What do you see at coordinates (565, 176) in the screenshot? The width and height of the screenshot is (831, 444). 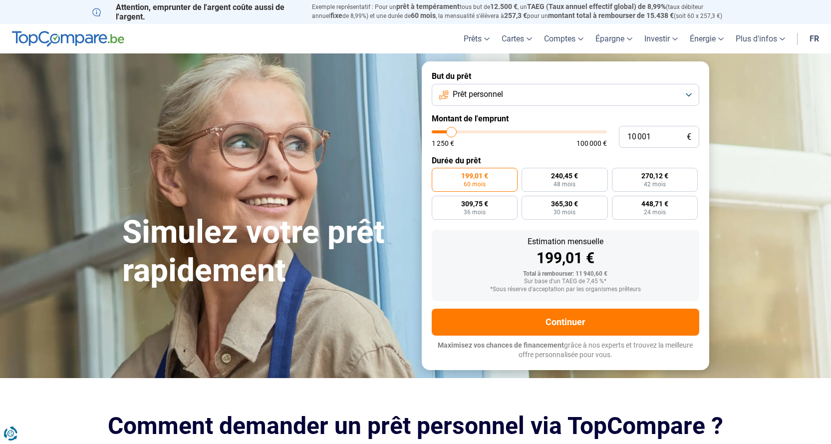 I see `span: 240,45 €` at bounding box center [565, 176].